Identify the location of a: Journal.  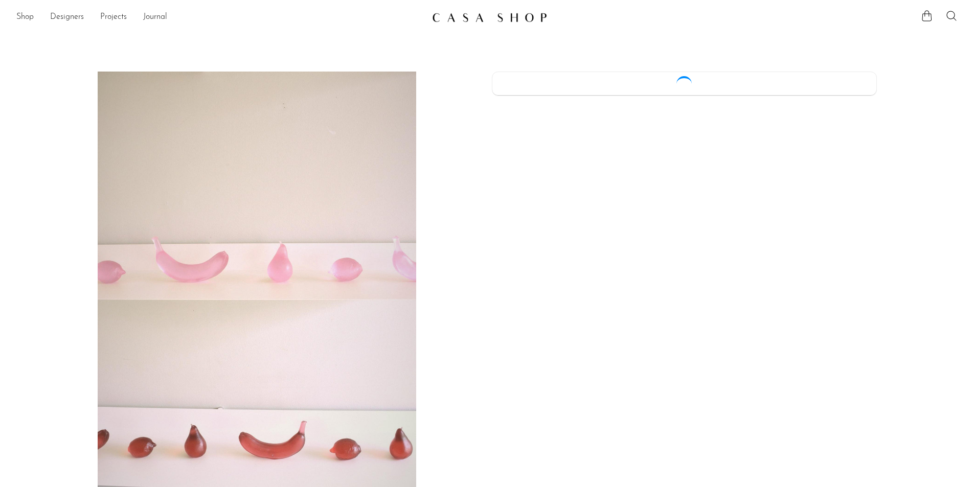
(155, 17).